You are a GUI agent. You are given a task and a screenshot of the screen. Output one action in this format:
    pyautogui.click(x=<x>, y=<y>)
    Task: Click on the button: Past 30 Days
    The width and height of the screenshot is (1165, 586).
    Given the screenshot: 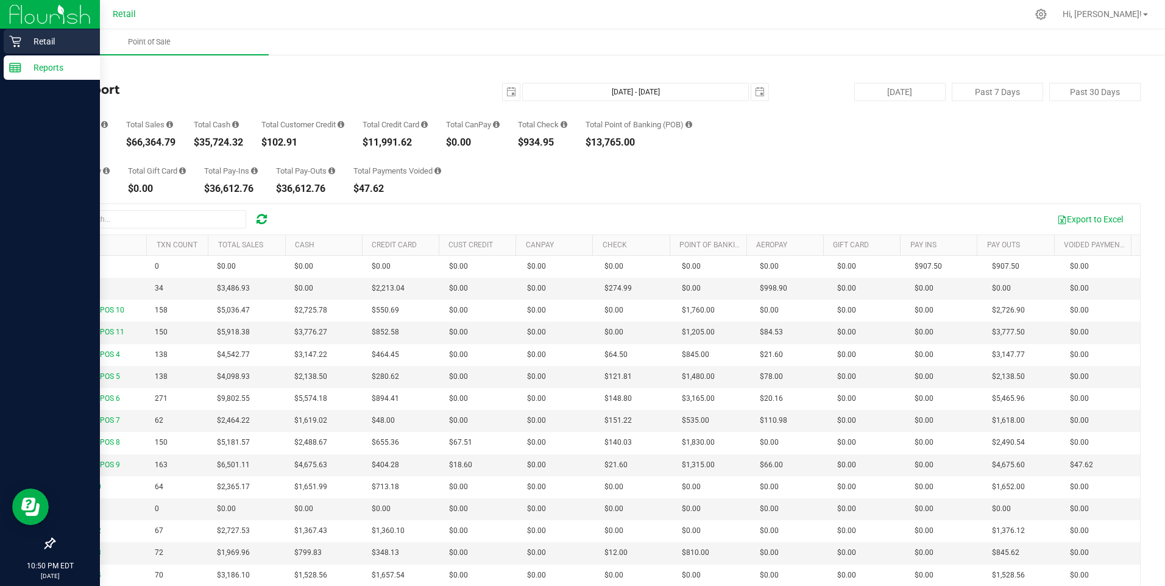 What is the action you would take?
    pyautogui.click(x=1095, y=92)
    